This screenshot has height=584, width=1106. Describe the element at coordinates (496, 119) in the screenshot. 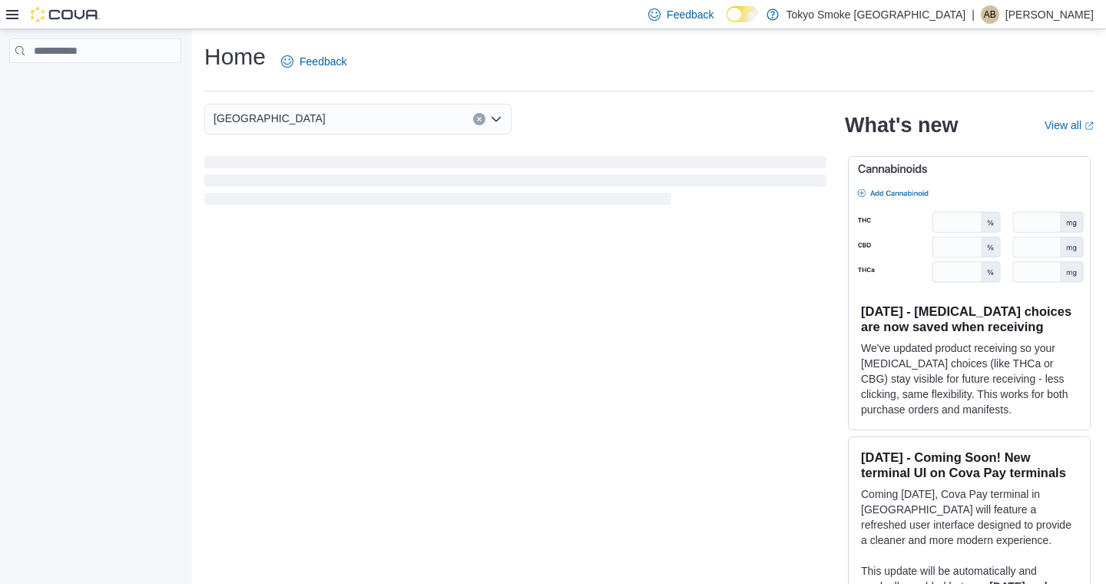

I see `button: Open list of options` at that location.